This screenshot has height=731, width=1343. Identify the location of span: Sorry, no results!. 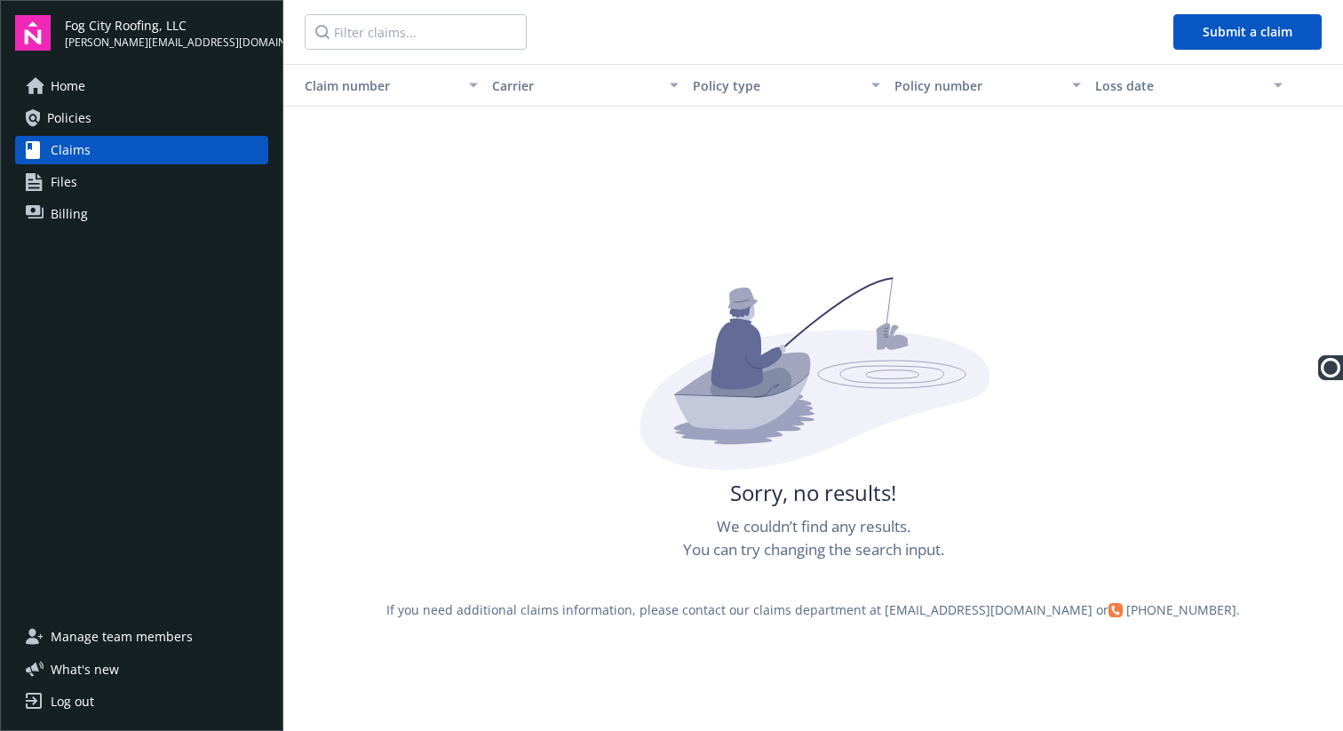
(813, 493).